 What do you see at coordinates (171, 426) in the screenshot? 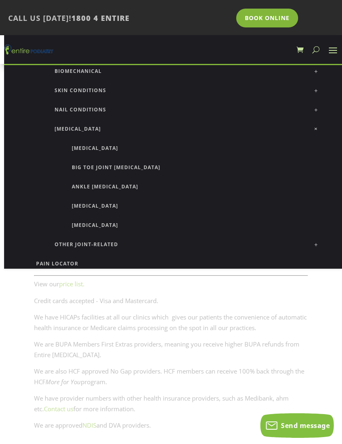
I see `p: We are approved and DVA providers.` at bounding box center [171, 426].